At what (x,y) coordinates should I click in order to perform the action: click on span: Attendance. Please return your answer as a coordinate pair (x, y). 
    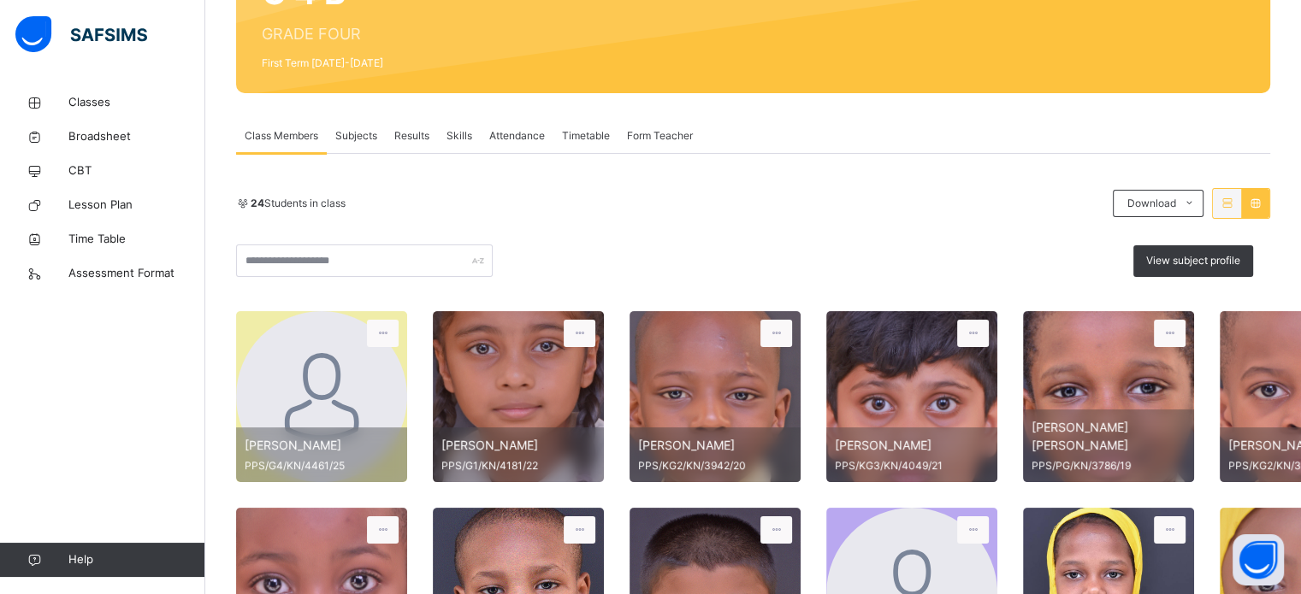
    Looking at the image, I should click on (517, 136).